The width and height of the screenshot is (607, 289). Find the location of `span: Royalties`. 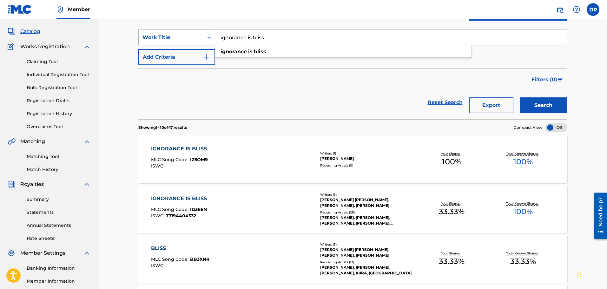

span: Royalties is located at coordinates (32, 184).